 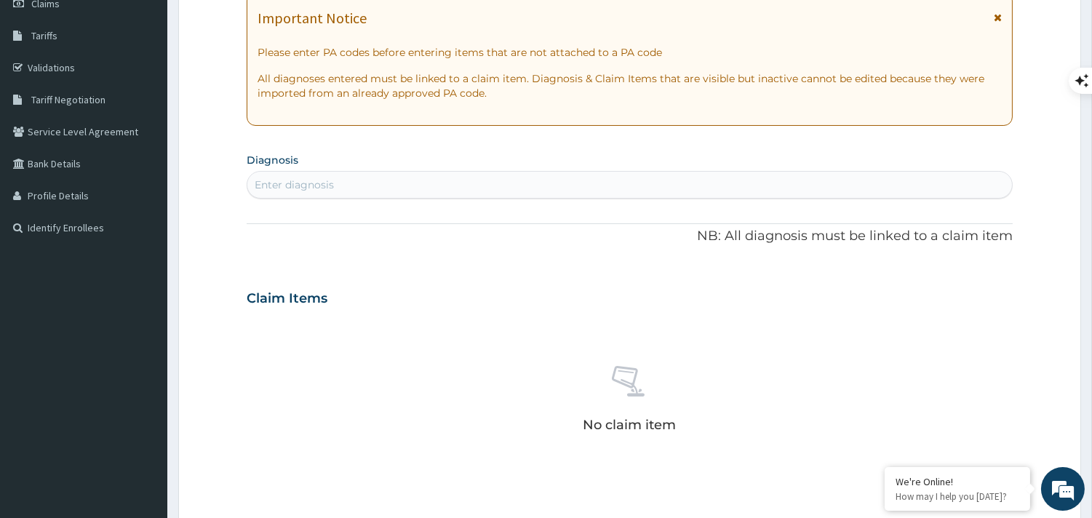 I want to click on span: Tariffs, so click(x=44, y=36).